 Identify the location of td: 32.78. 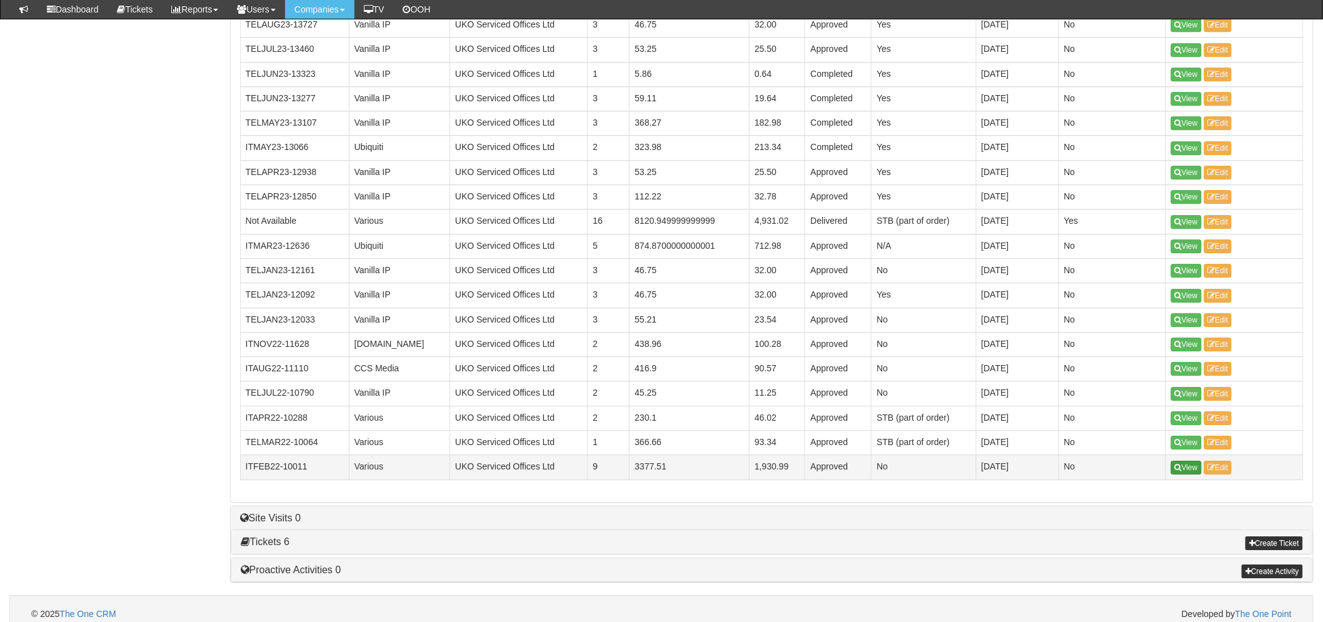
(777, 197).